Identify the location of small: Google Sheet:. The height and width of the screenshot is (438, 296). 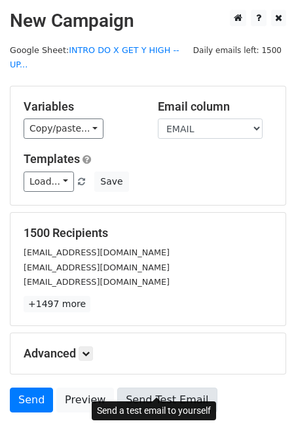
(94, 58).